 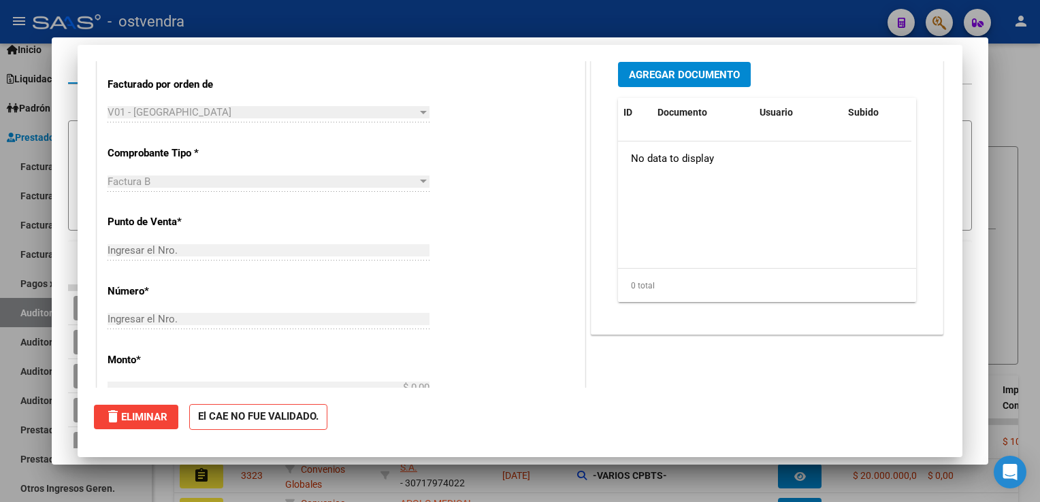 What do you see at coordinates (684, 74) in the screenshot?
I see `button: Agregar Documento` at bounding box center [684, 74].